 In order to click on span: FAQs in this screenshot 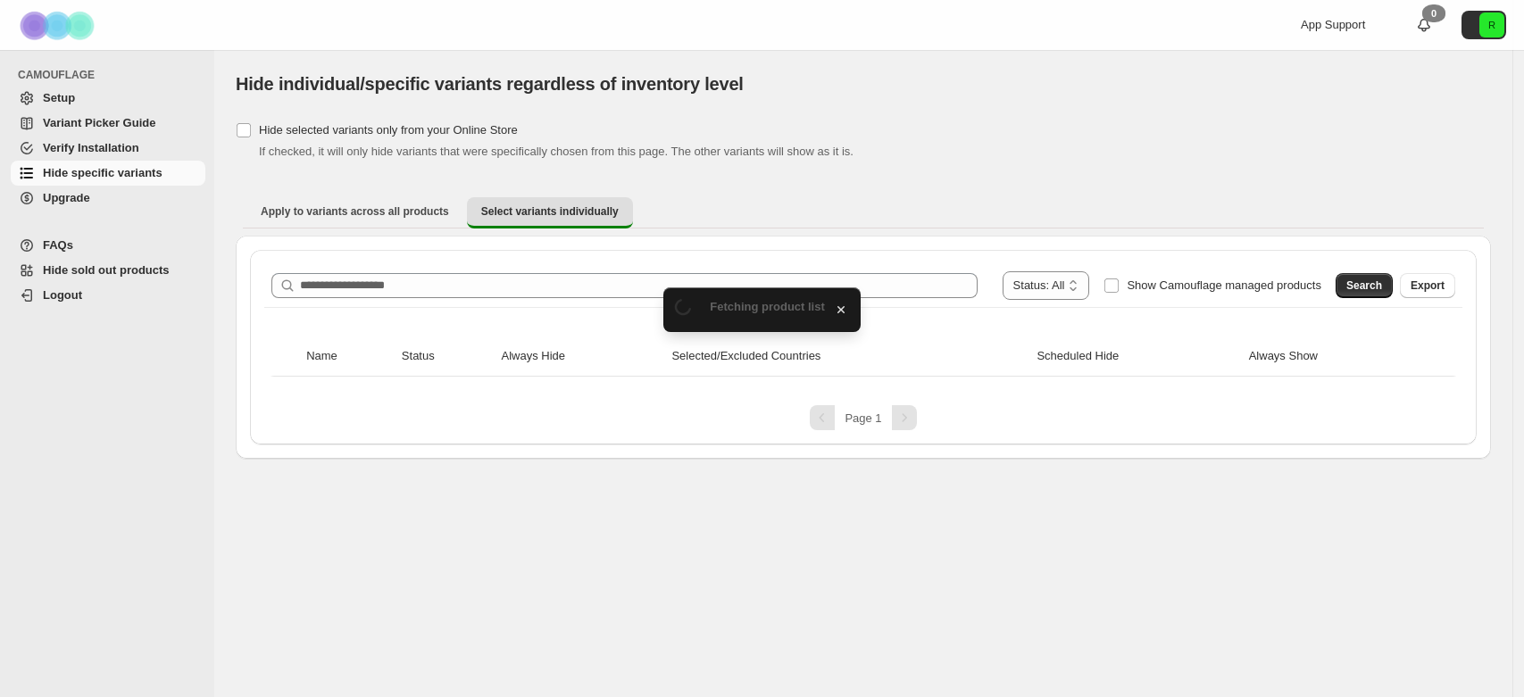, I will do `click(58, 245)`.